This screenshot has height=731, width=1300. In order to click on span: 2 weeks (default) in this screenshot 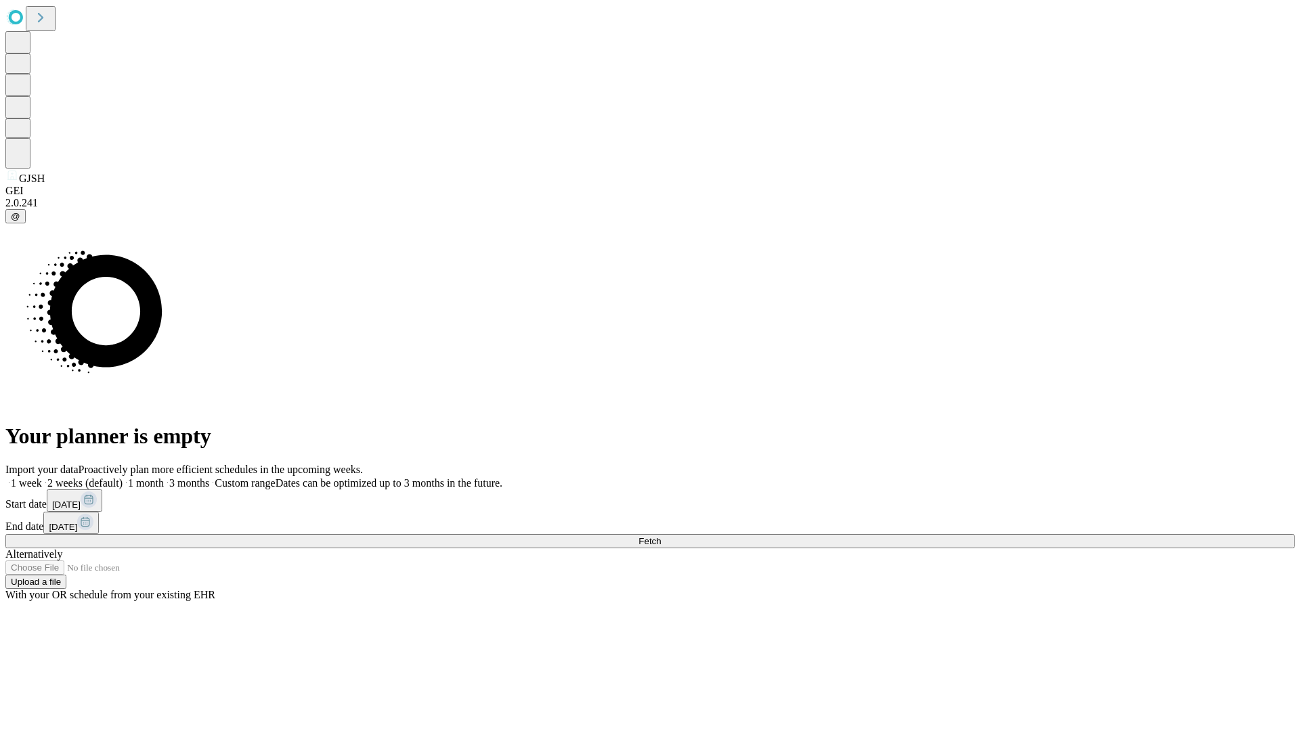, I will do `click(85, 483)`.